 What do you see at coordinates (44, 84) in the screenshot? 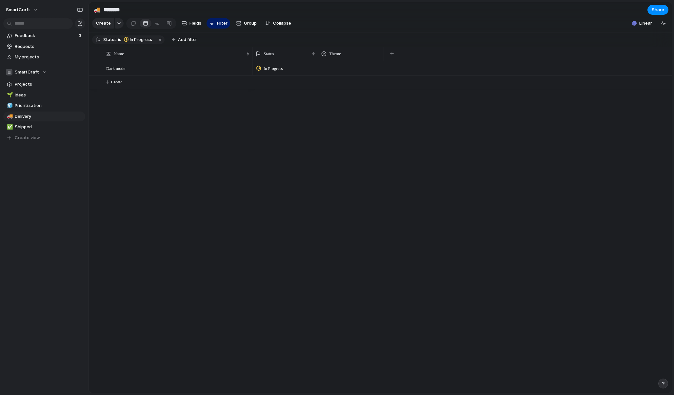
I see `a: Projects` at bounding box center [44, 84].